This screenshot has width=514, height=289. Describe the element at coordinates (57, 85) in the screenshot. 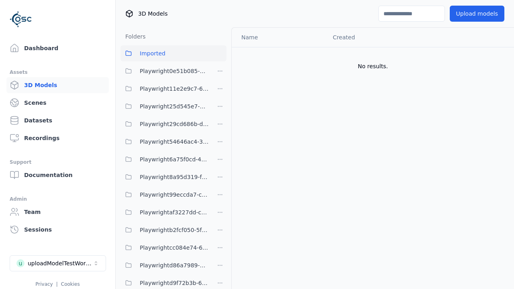

I see `a: 3D Models` at that location.